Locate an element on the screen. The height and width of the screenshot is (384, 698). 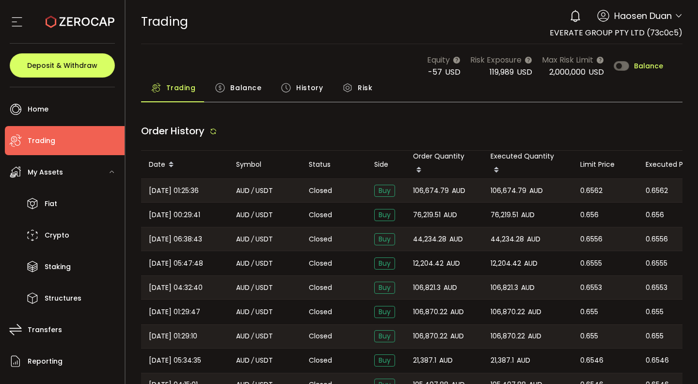
span: USD is located at coordinates (596, 72).